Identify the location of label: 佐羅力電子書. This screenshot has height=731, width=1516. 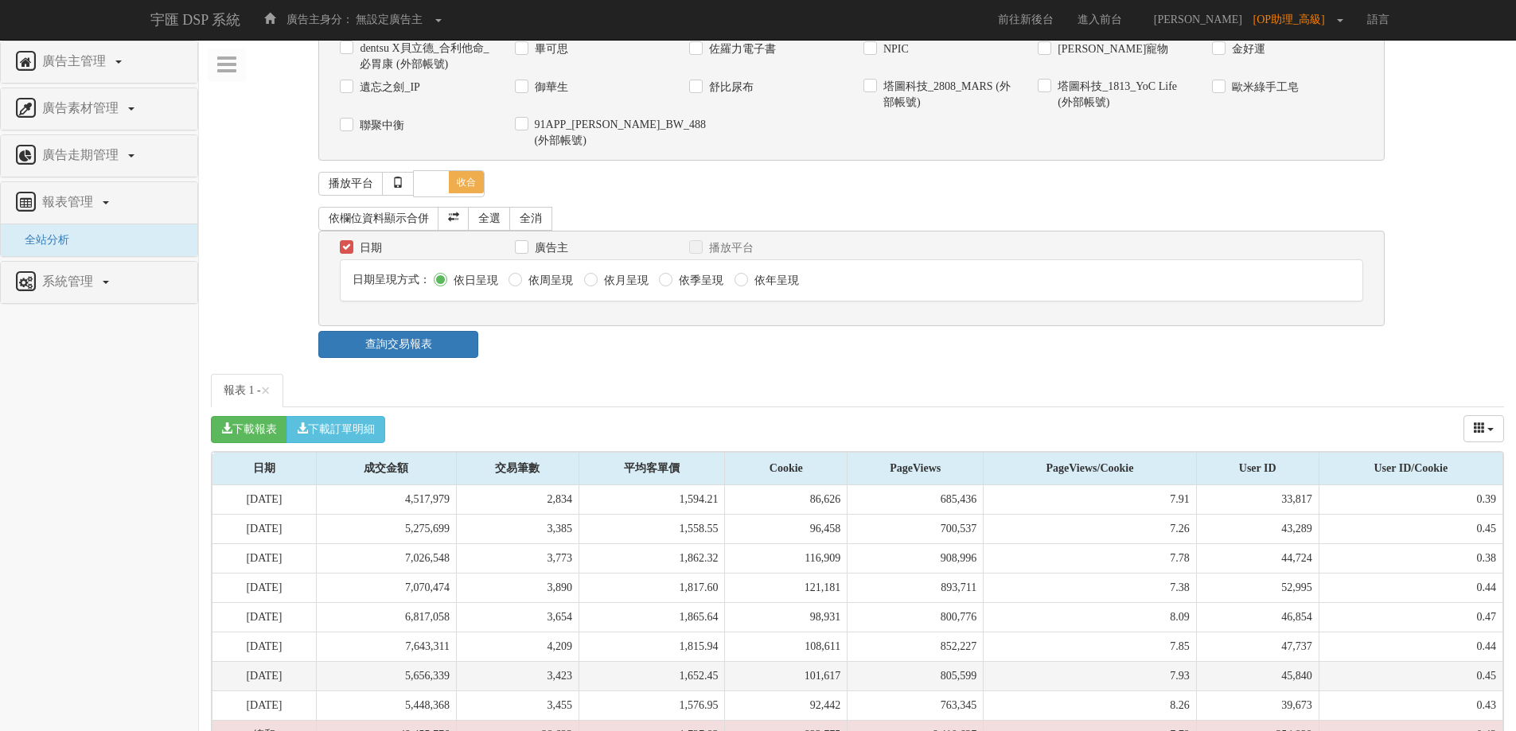
(740, 49).